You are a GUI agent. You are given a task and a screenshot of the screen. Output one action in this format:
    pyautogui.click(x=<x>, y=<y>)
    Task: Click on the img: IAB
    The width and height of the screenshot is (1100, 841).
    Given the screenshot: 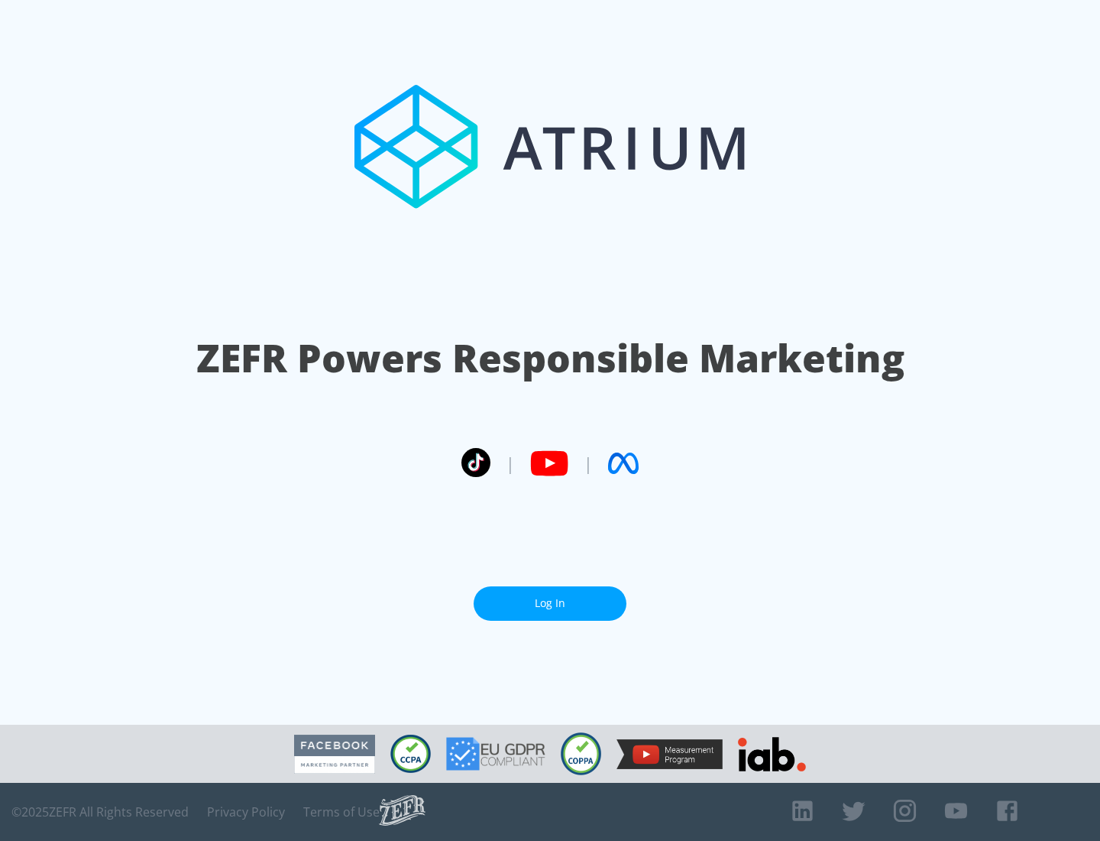 What is the action you would take?
    pyautogui.click(x=772, y=753)
    